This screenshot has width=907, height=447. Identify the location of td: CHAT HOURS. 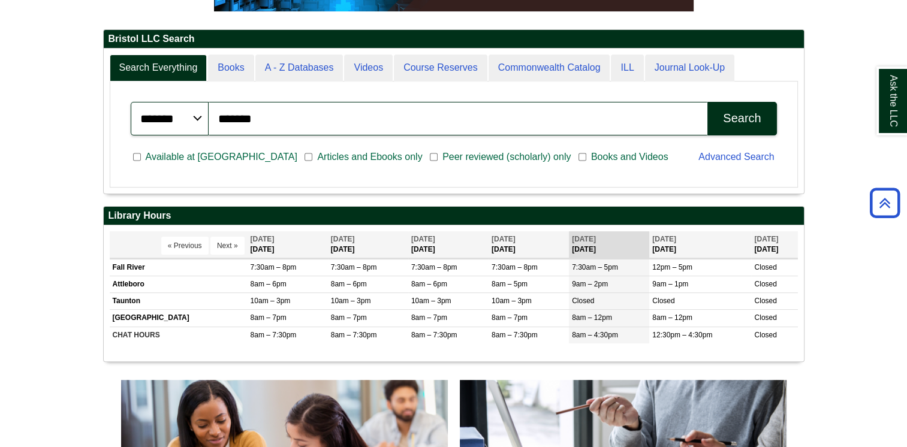
(179, 335).